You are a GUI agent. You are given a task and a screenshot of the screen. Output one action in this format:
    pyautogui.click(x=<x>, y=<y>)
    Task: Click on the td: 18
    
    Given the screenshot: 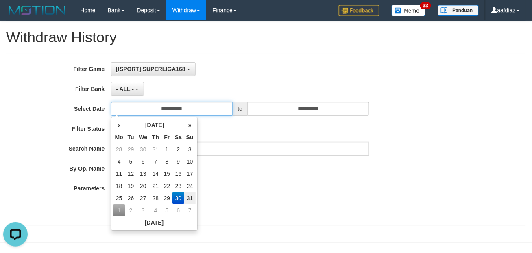 What is the action you would take?
    pyautogui.click(x=119, y=186)
    